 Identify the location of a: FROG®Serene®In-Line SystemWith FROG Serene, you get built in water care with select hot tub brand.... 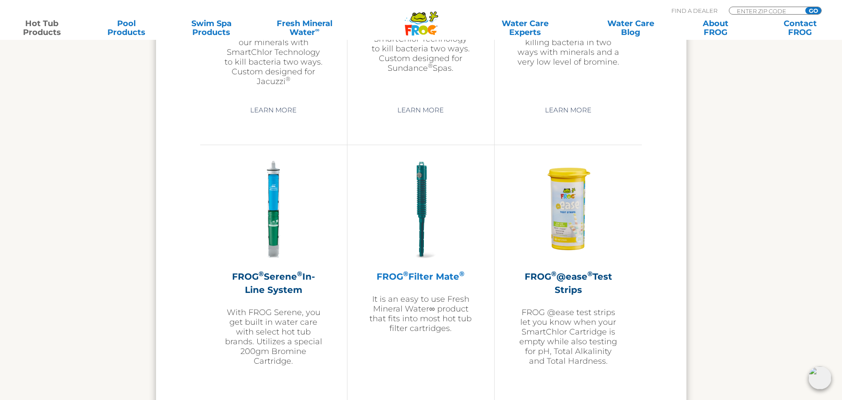
(274, 273).